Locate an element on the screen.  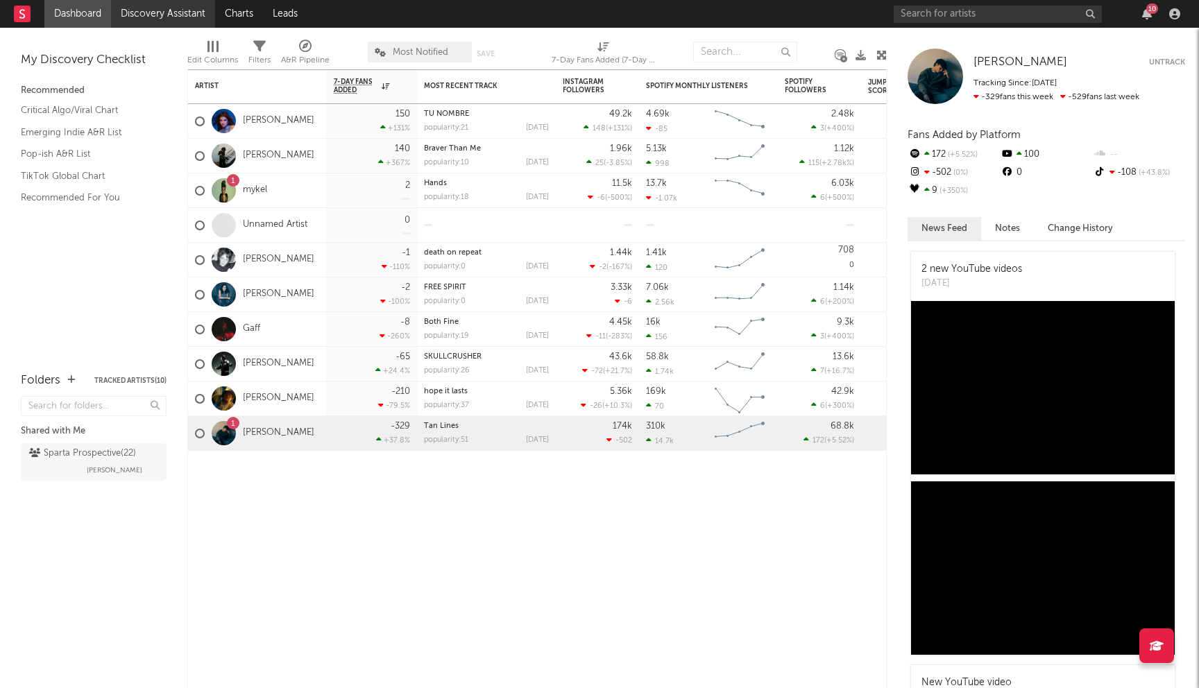
div: 6.03k is located at coordinates (842, 183).